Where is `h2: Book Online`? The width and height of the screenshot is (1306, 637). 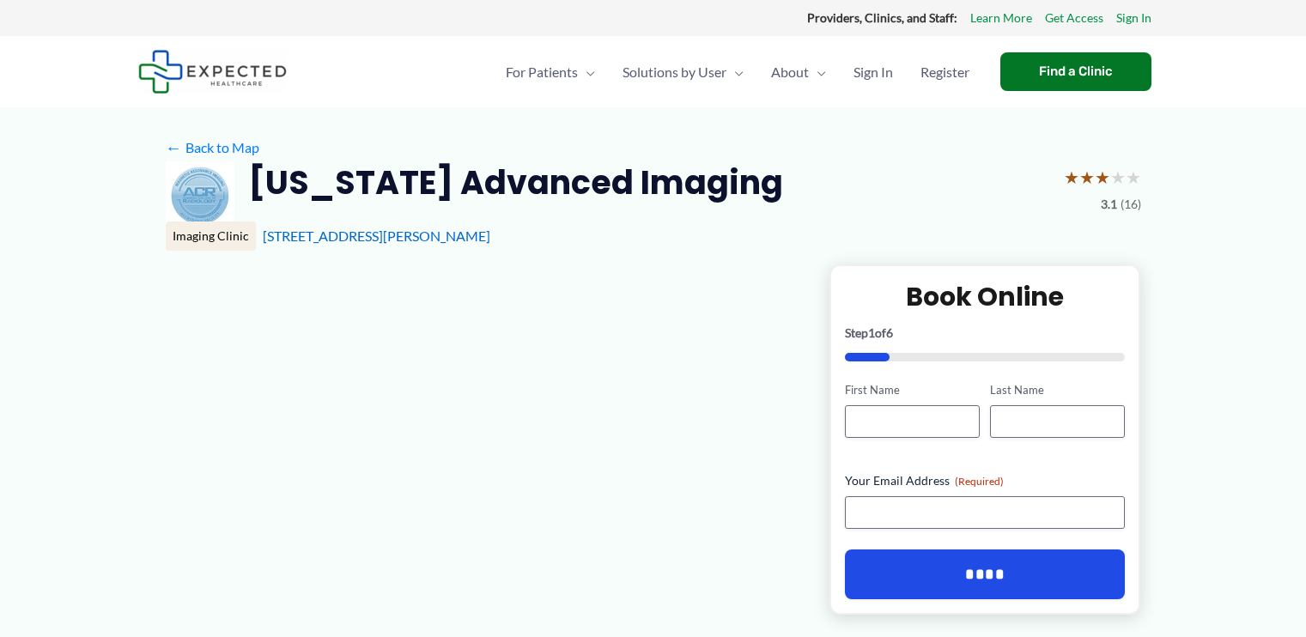
h2: Book Online is located at coordinates (985, 296).